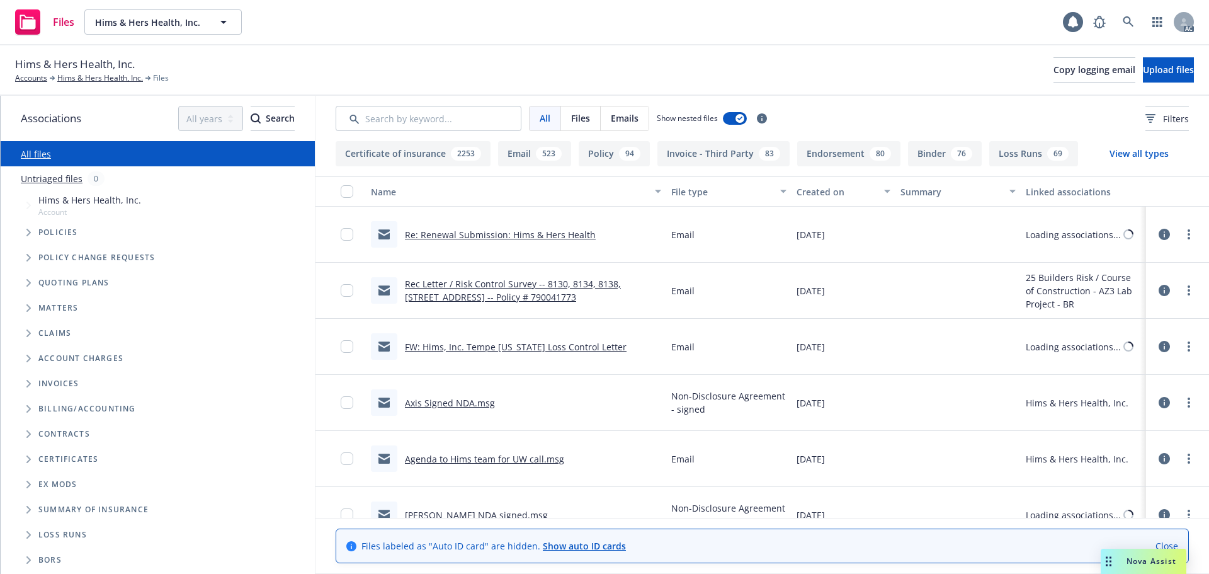  I want to click on span: Loss Runs, so click(62, 535).